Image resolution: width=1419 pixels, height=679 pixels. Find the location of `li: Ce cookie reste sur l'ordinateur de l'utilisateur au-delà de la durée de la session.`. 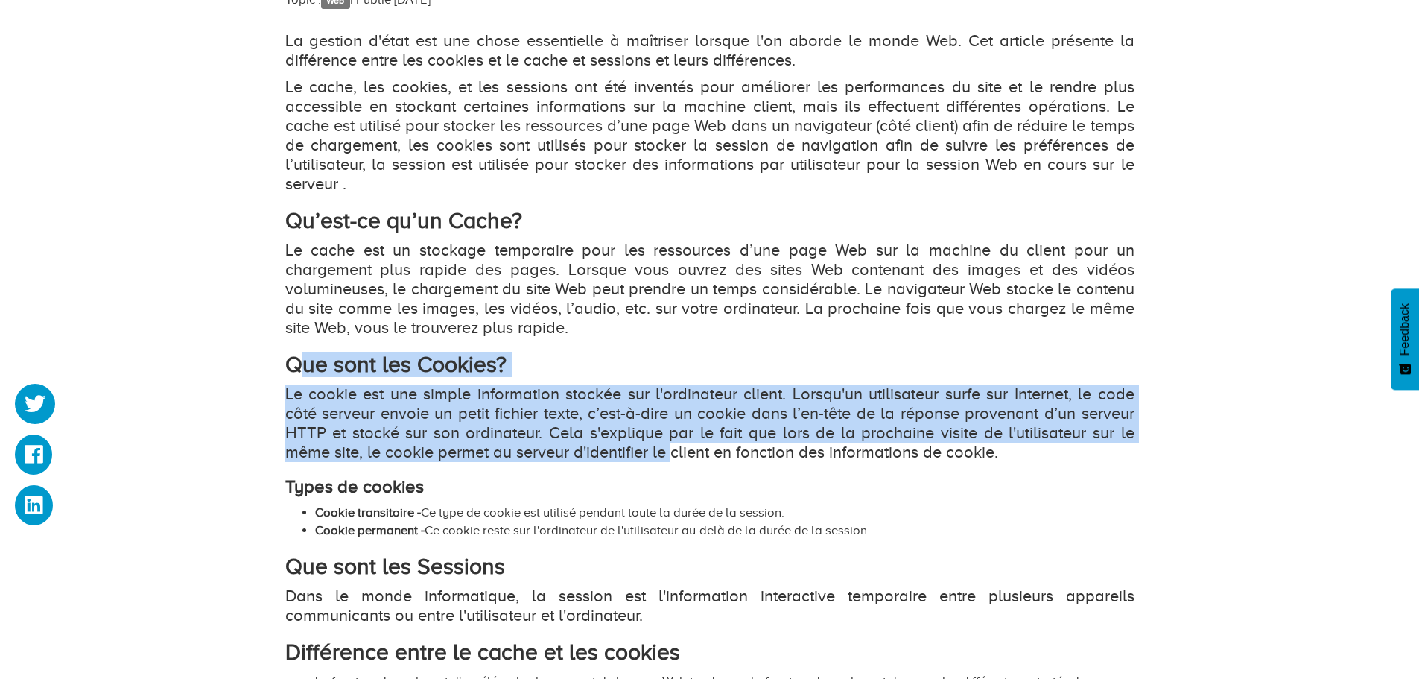

li: Ce cookie reste sur l'ordinateur de l'utilisateur au-delà de la durée de la session. is located at coordinates (725, 530).